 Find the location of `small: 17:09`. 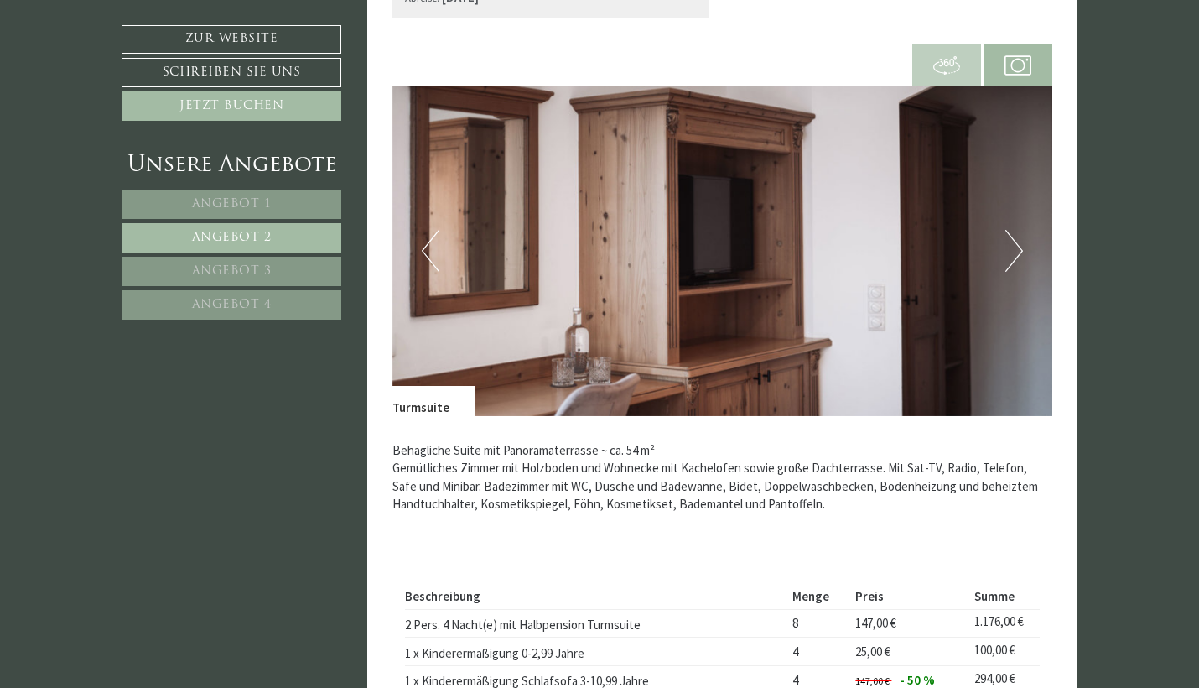

small: 17:09 is located at coordinates (132, 83).